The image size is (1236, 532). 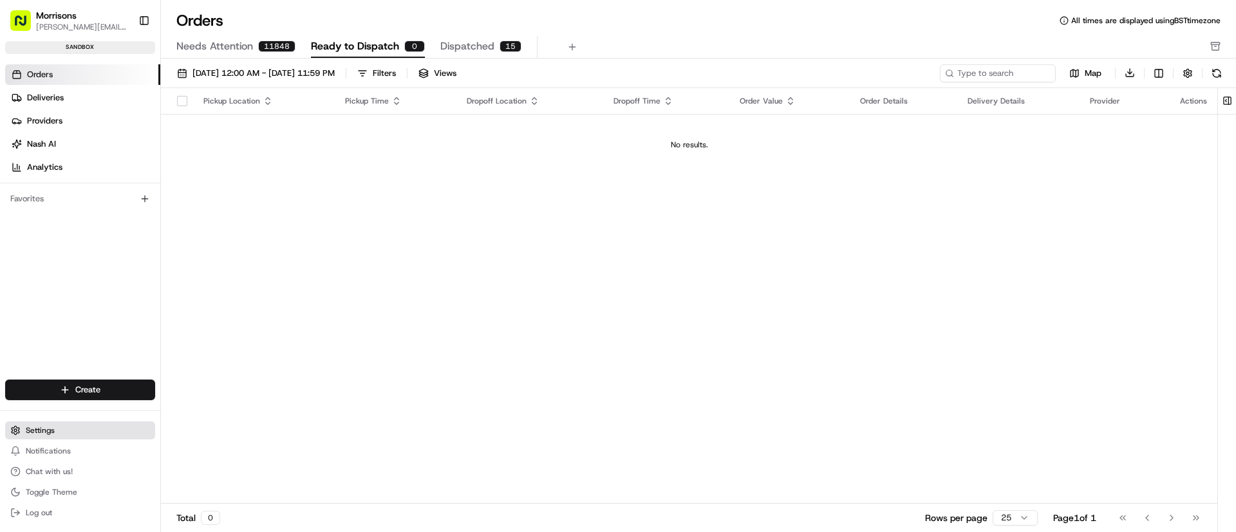 What do you see at coordinates (41, 144) in the screenshot?
I see `span: Nash AI` at bounding box center [41, 144].